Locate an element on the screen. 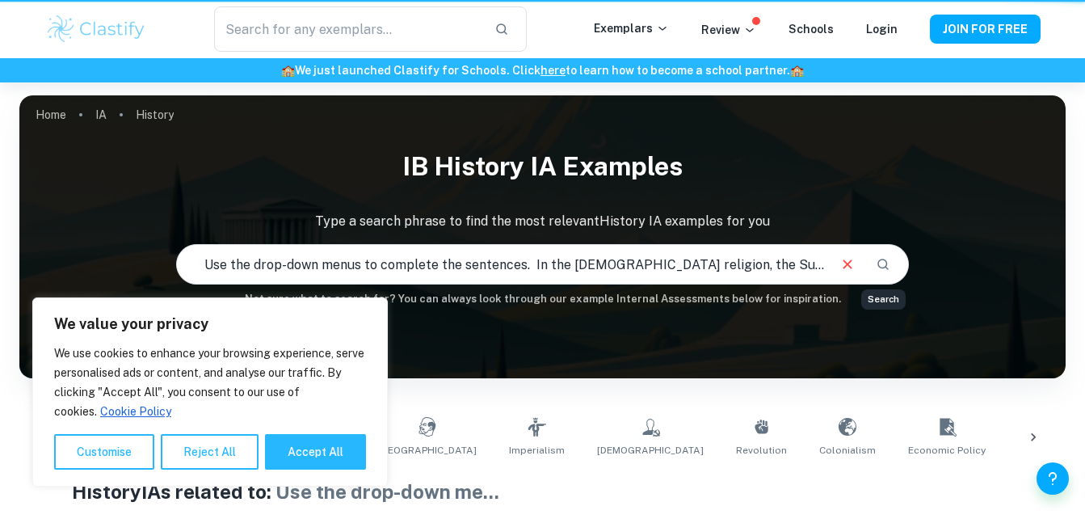 The width and height of the screenshot is (1085, 519). button: Clear is located at coordinates (848, 264).